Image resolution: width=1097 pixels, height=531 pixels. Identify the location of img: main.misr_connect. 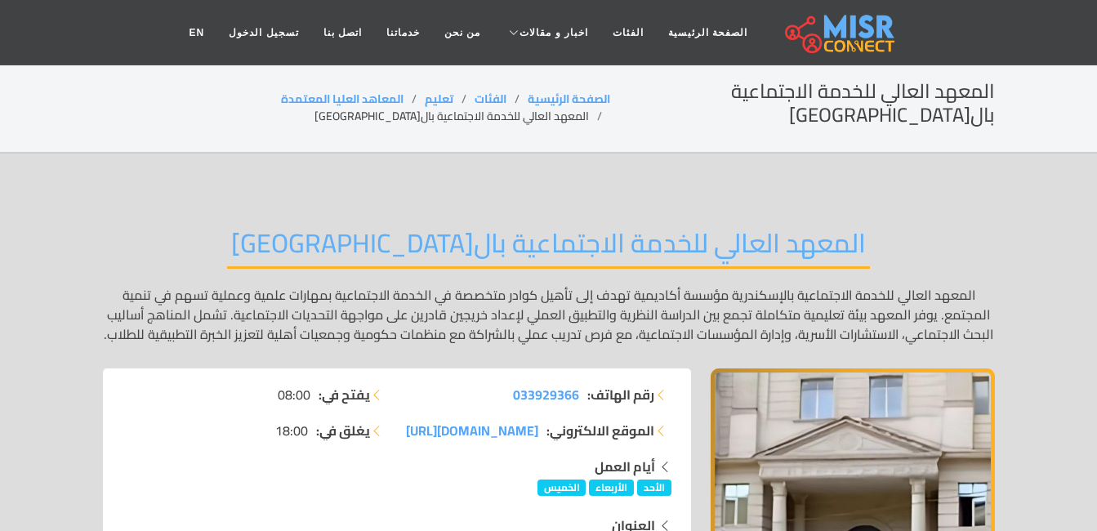
(840, 33).